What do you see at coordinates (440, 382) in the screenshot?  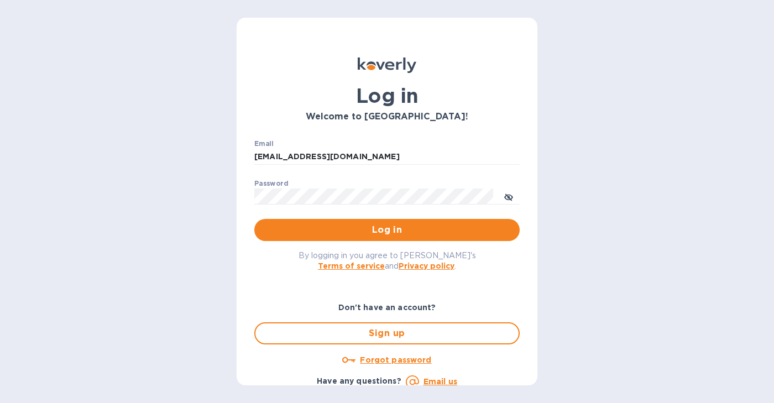 I see `b: Email us` at bounding box center [440, 382].